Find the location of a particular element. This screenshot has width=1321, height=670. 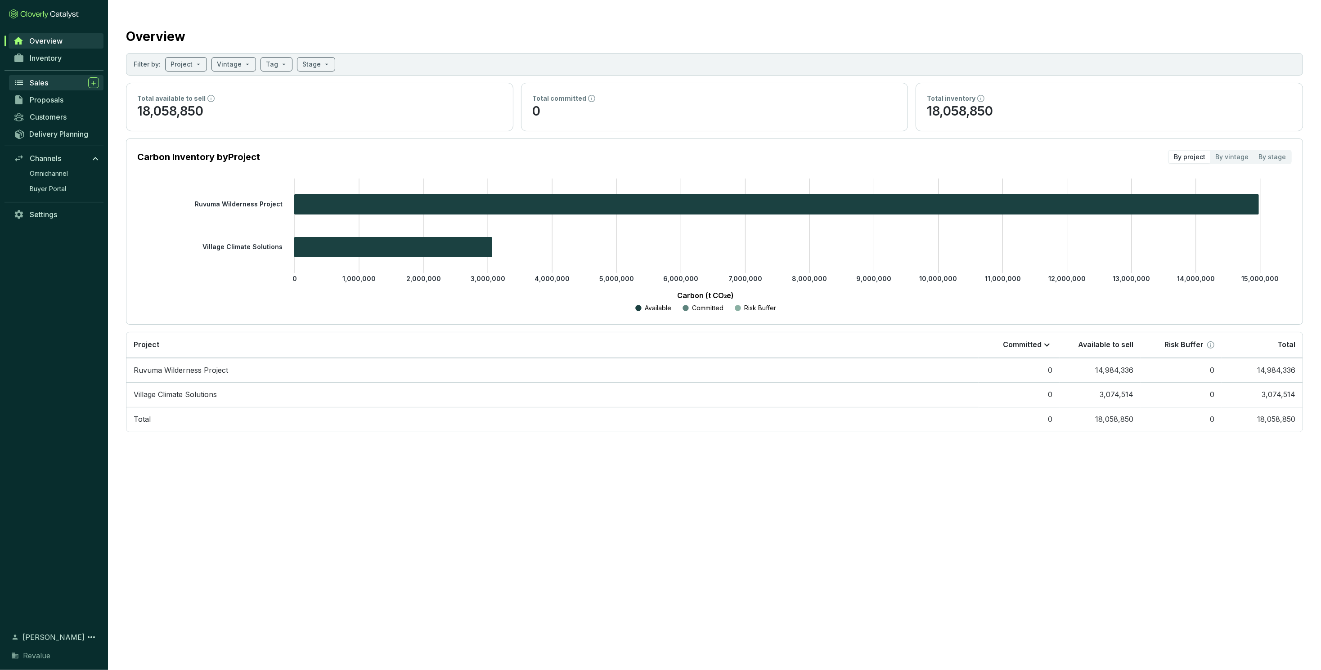

tspan: 11,000,000 is located at coordinates (1003, 278).